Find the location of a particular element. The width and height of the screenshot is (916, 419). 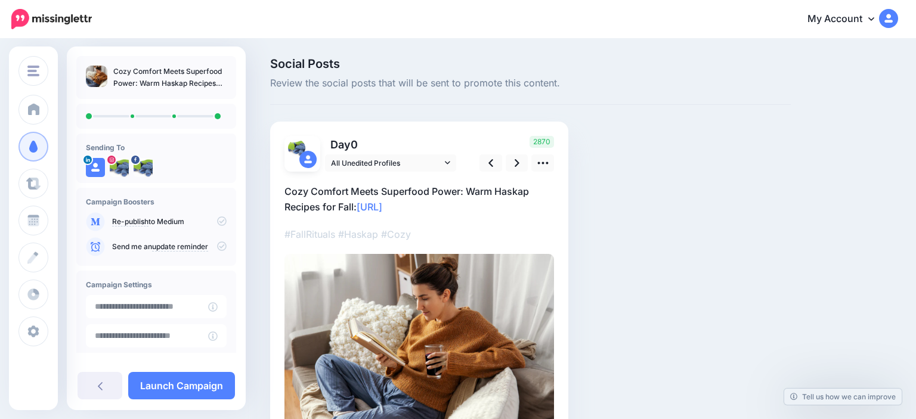

h4: Campaign Settings is located at coordinates (156, 284).